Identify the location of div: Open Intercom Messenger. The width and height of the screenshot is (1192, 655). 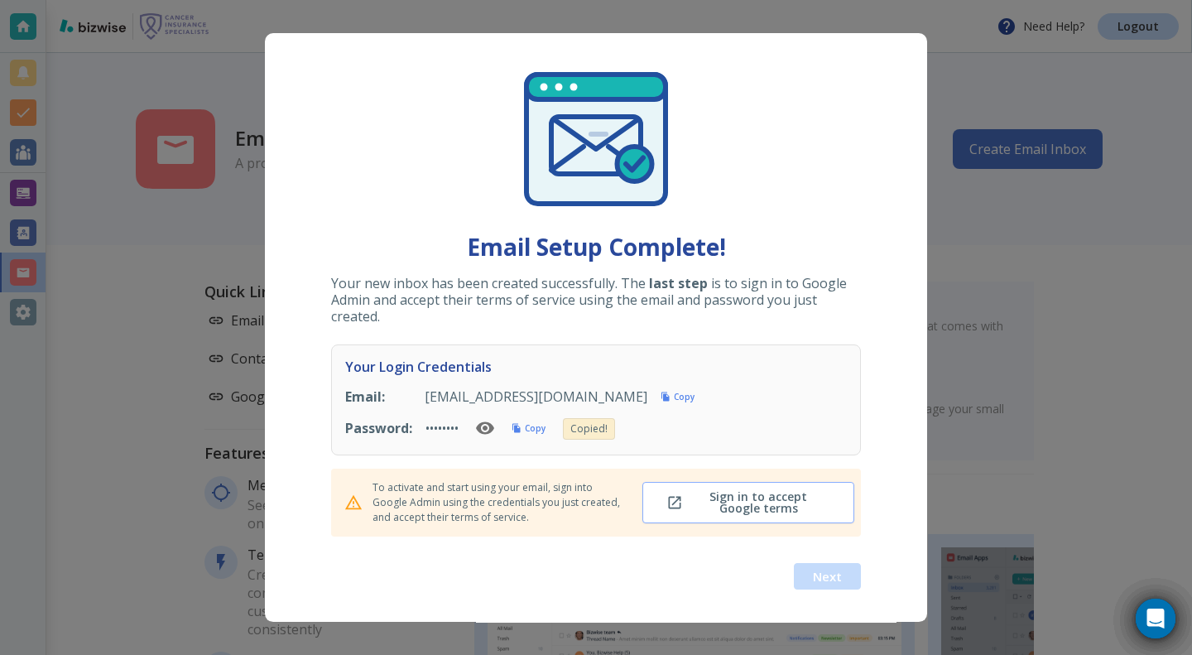
(1155, 618).